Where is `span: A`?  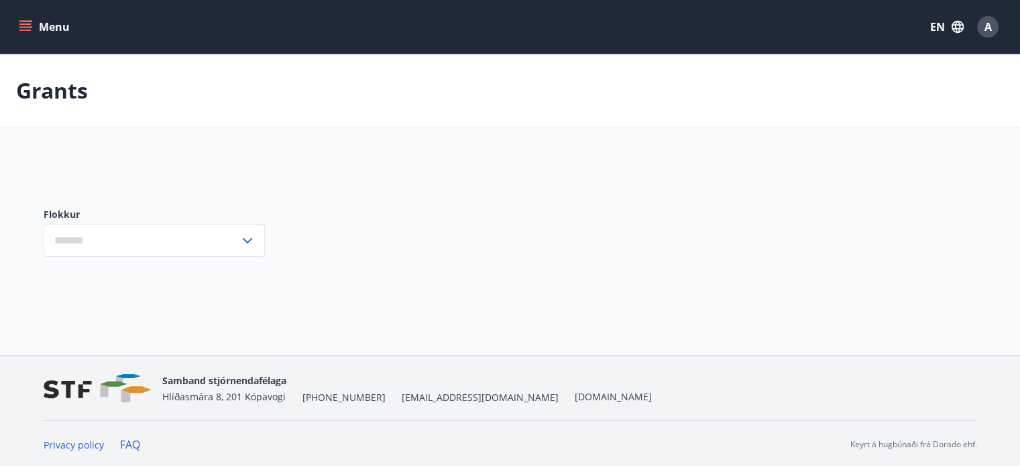 span: A is located at coordinates (988, 27).